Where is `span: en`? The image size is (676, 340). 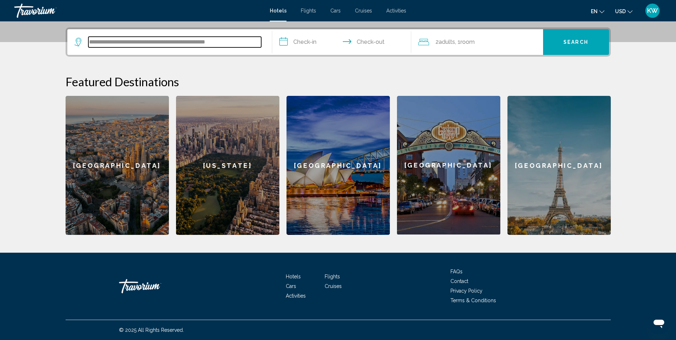 span: en is located at coordinates (594, 11).